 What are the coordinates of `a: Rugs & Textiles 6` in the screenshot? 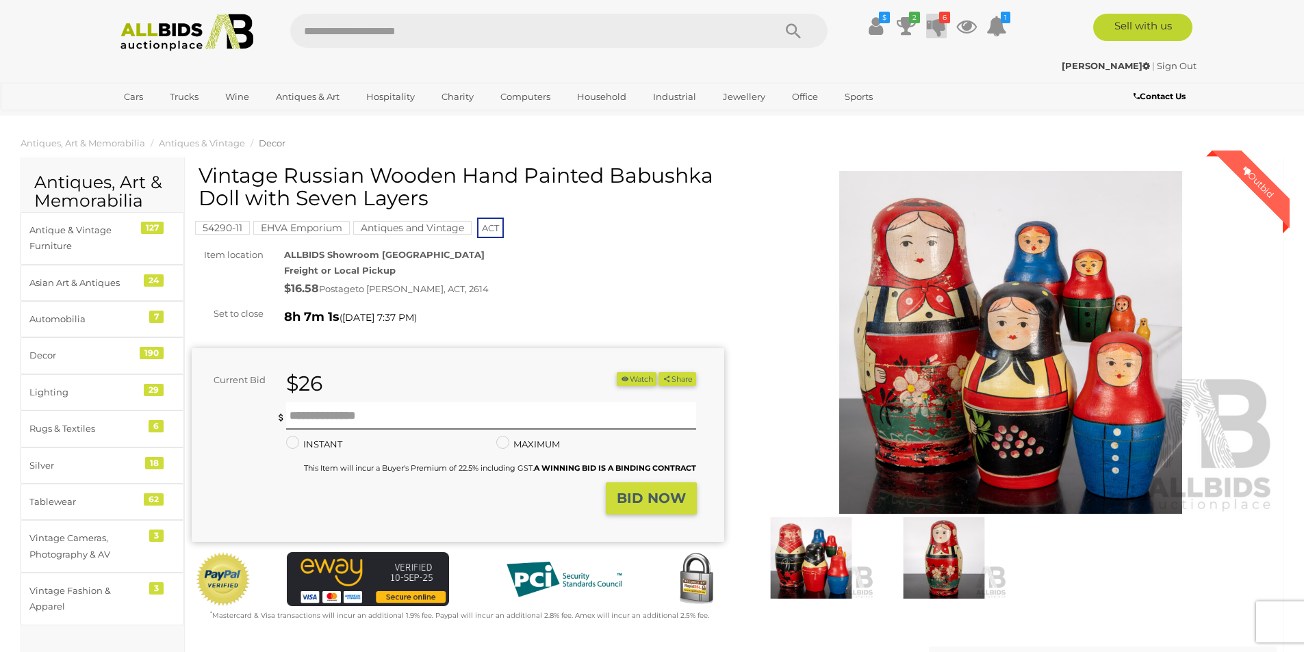 It's located at (102, 428).